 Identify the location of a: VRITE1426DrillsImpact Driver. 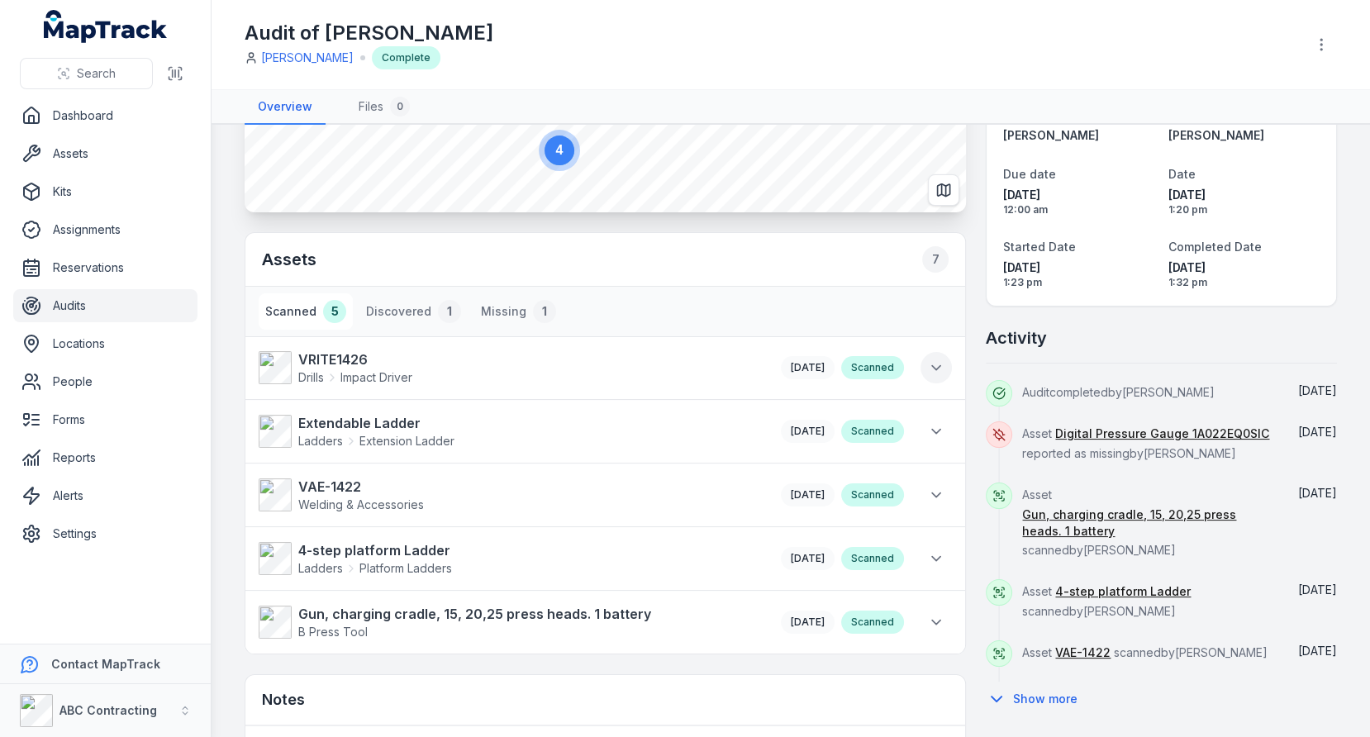
(512, 368).